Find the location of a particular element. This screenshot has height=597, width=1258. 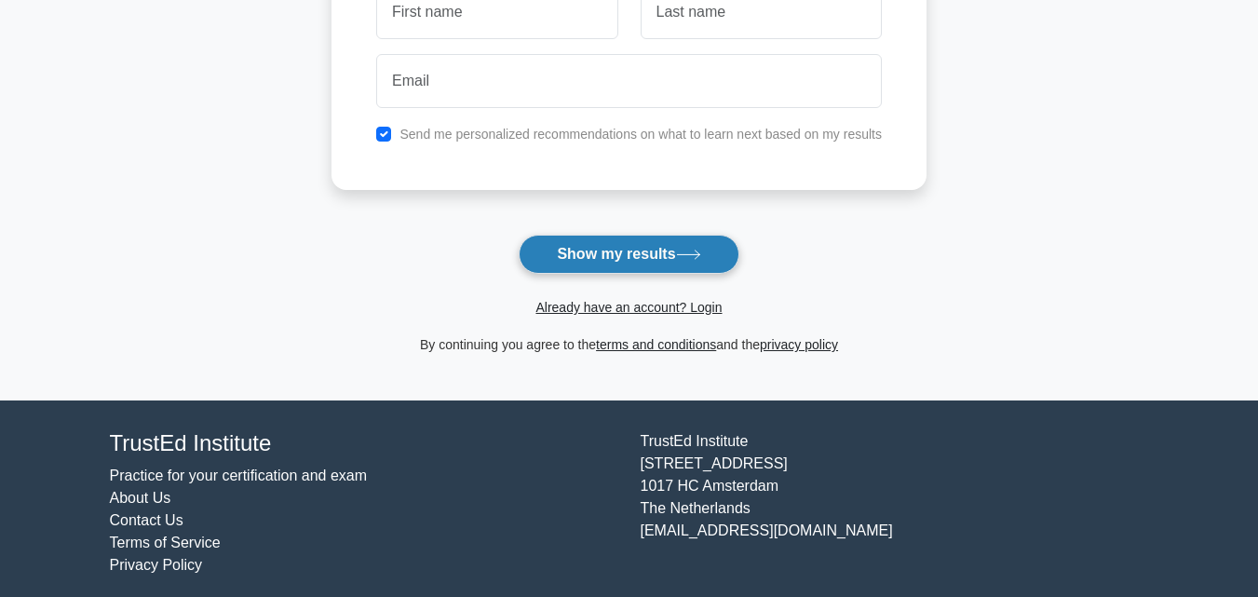

h4: TrustEd Institute is located at coordinates (364, 443).